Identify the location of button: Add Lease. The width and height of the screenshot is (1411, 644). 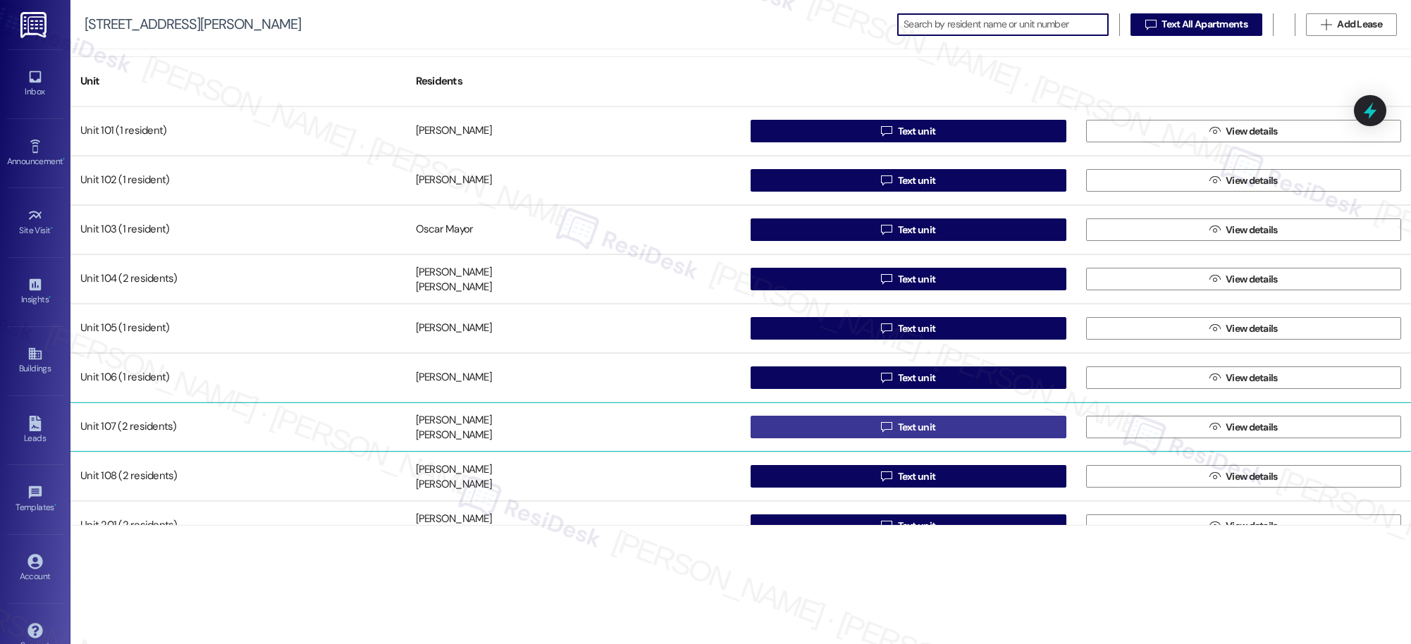
(1351, 25).